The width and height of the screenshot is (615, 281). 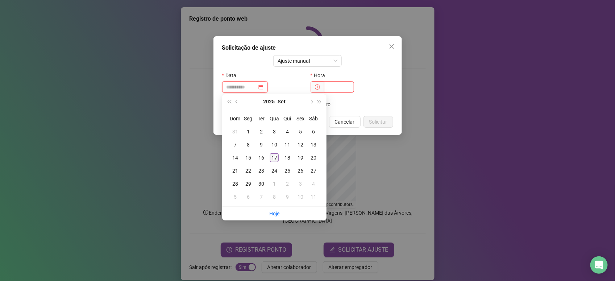 What do you see at coordinates (308, 61) in the screenshot?
I see `span: Ajuste manual` at bounding box center [308, 61].